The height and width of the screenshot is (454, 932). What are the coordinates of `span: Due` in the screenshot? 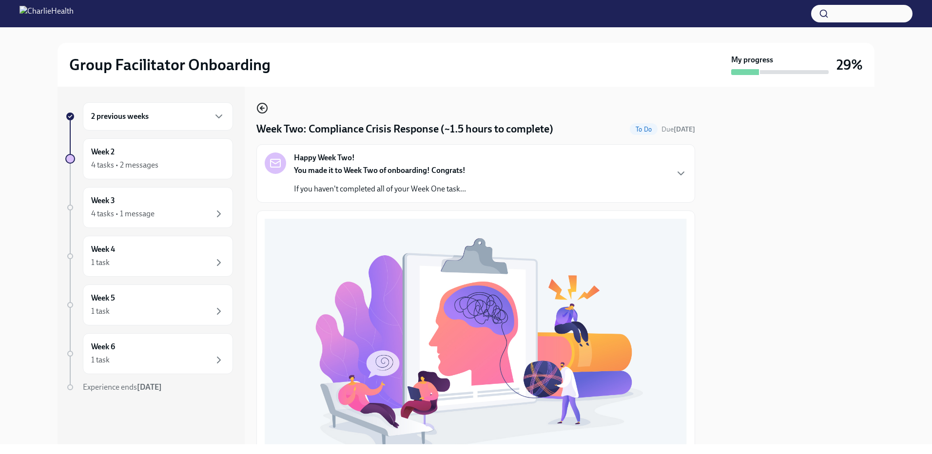 It's located at (678, 129).